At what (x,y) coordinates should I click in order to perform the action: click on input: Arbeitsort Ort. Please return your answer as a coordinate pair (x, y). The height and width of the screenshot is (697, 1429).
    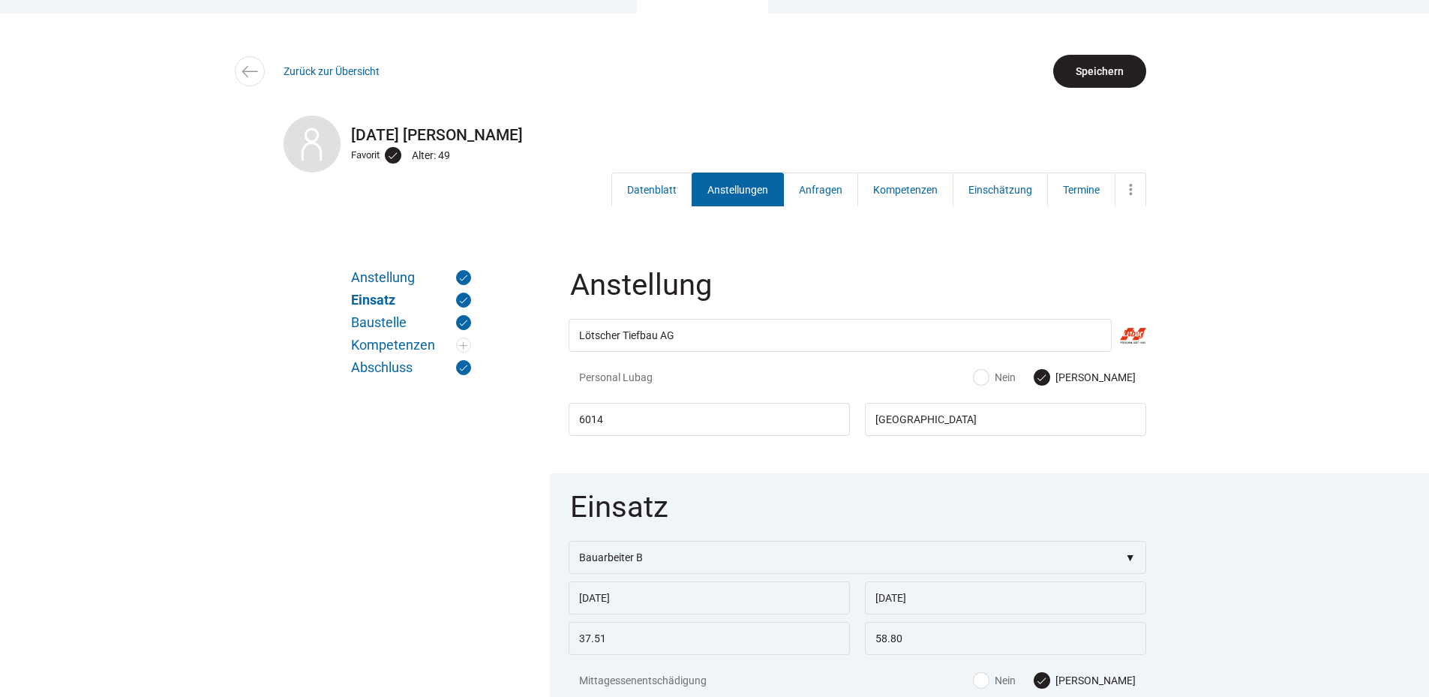
    Looking at the image, I should click on (1005, 419).